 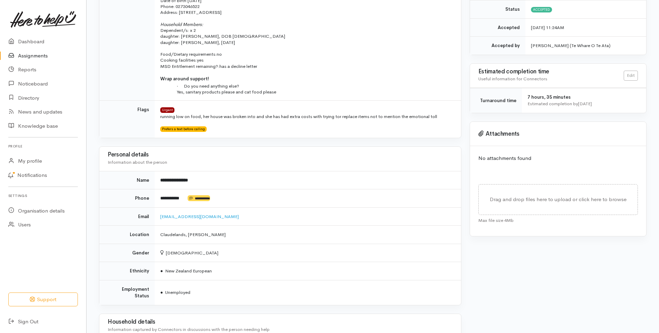 What do you see at coordinates (127, 198) in the screenshot?
I see `td: Phone` at bounding box center [127, 198].